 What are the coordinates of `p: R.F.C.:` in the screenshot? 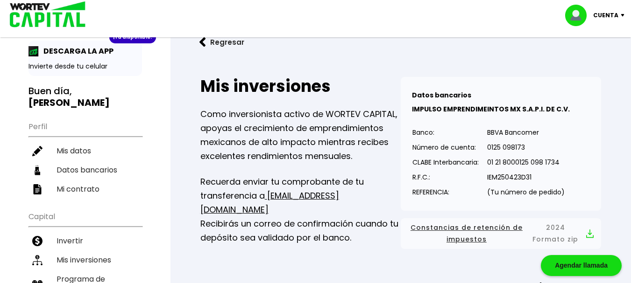 It's located at (445, 177).